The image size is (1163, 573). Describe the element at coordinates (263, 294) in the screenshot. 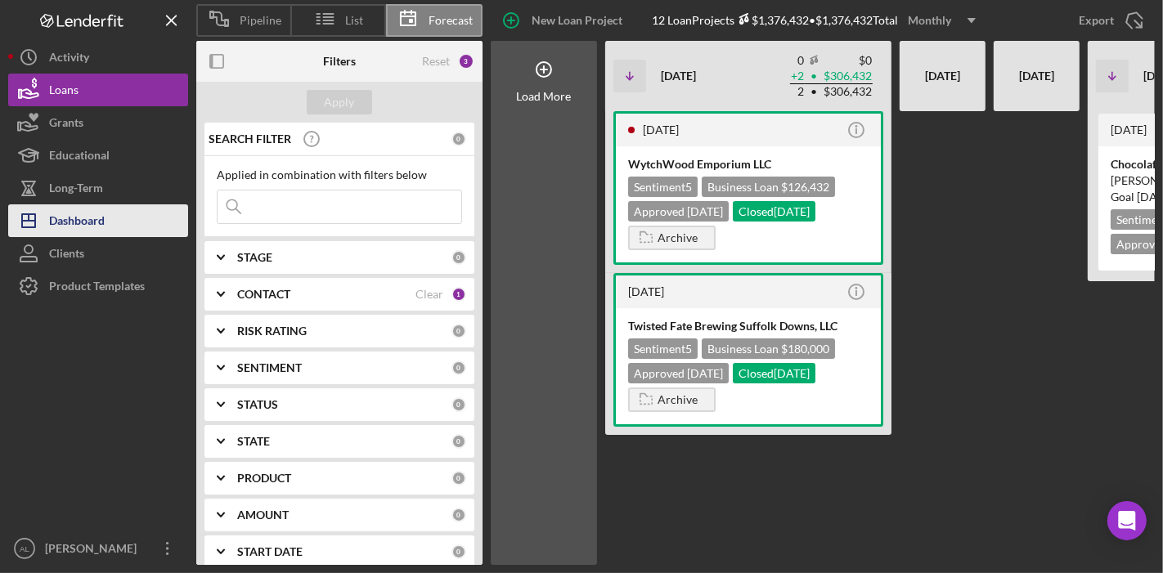

I see `b: CONTACT` at that location.